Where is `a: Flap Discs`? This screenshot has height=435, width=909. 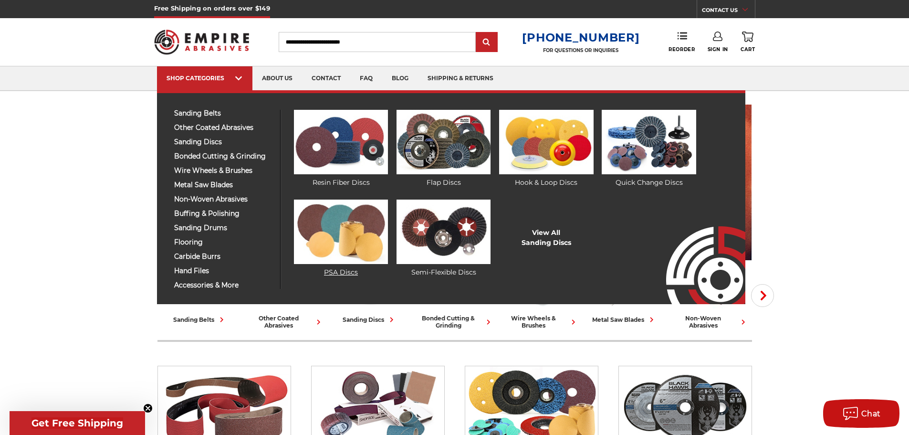 a: Flap Discs is located at coordinates (443, 148).